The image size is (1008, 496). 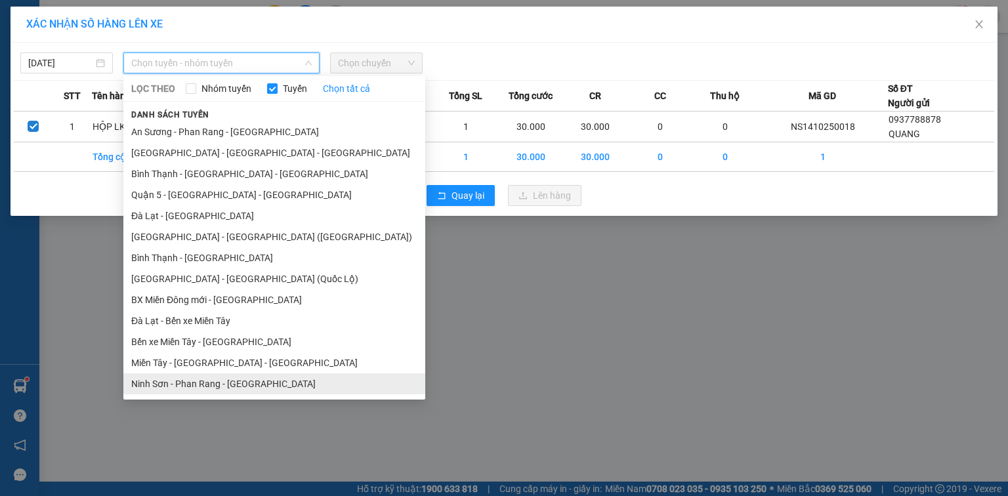 What do you see at coordinates (823, 127) in the screenshot?
I see `td: NS1410250018` at bounding box center [823, 127].